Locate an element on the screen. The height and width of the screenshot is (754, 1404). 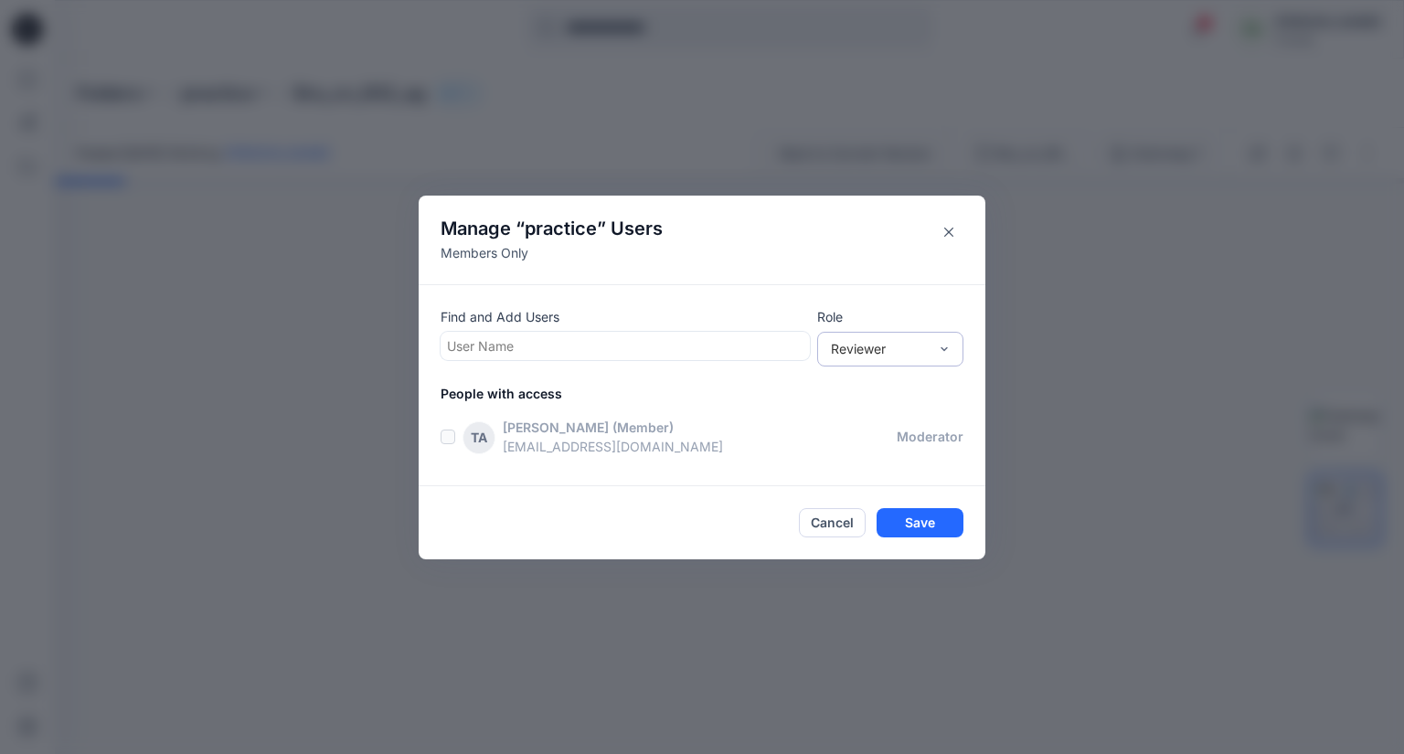
p: (Member) is located at coordinates (643, 427).